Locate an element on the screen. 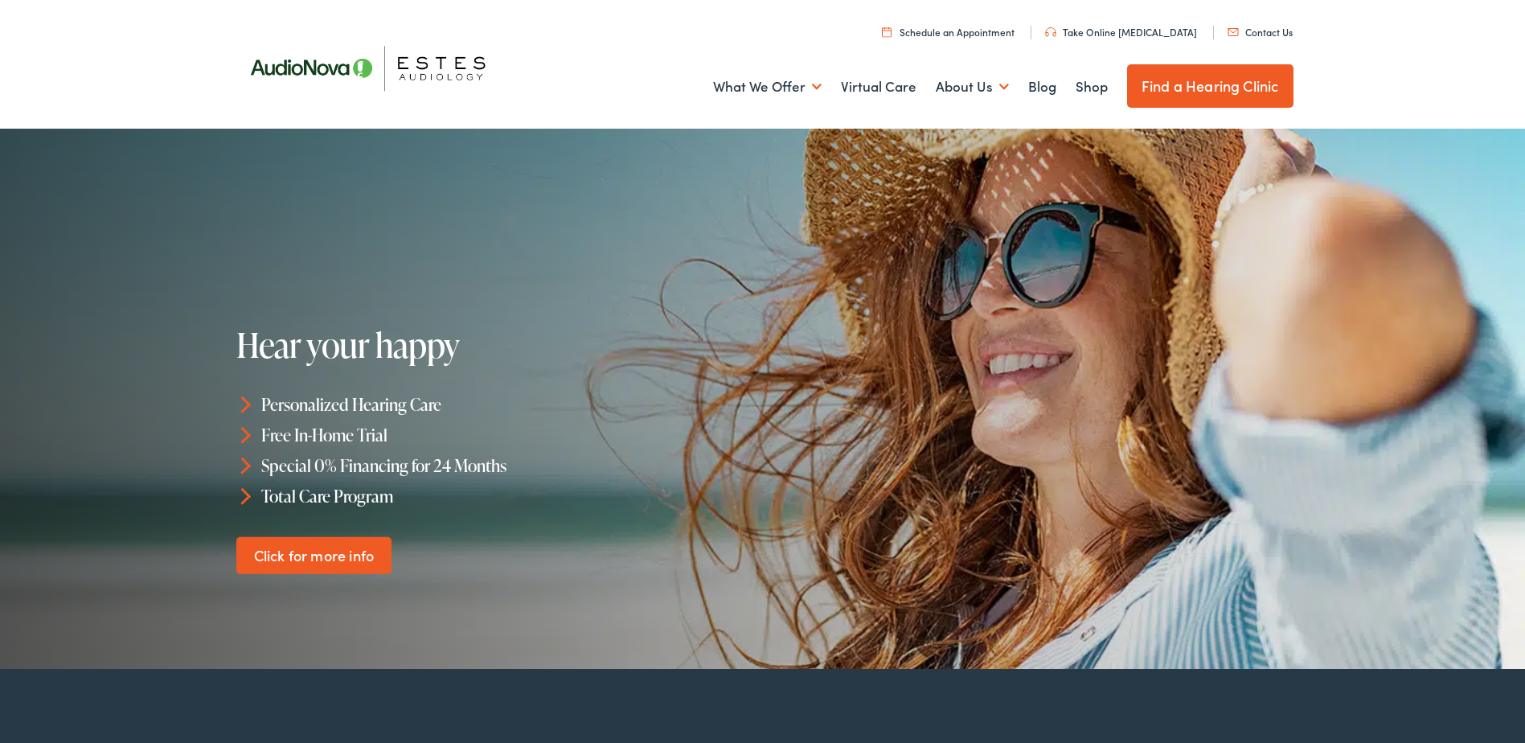  a: Virtual Care is located at coordinates (879, 87).